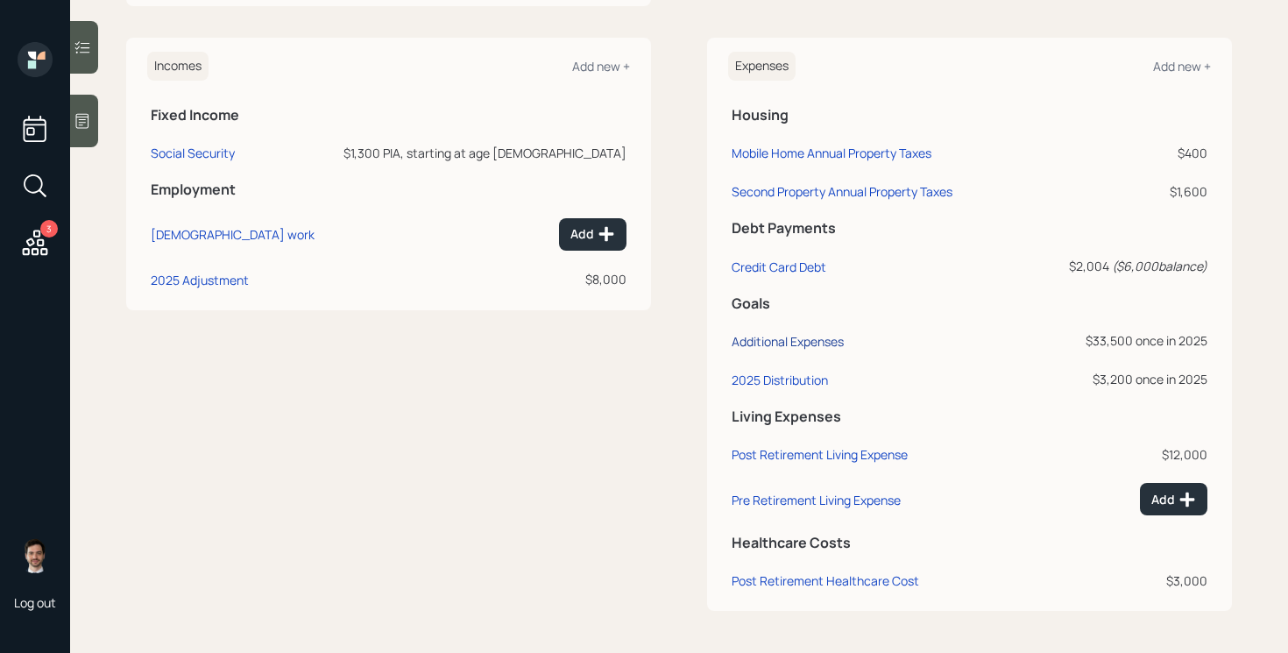 The width and height of the screenshot is (1288, 653). I want to click on div: Post Retirement Living Expense, so click(819, 454).